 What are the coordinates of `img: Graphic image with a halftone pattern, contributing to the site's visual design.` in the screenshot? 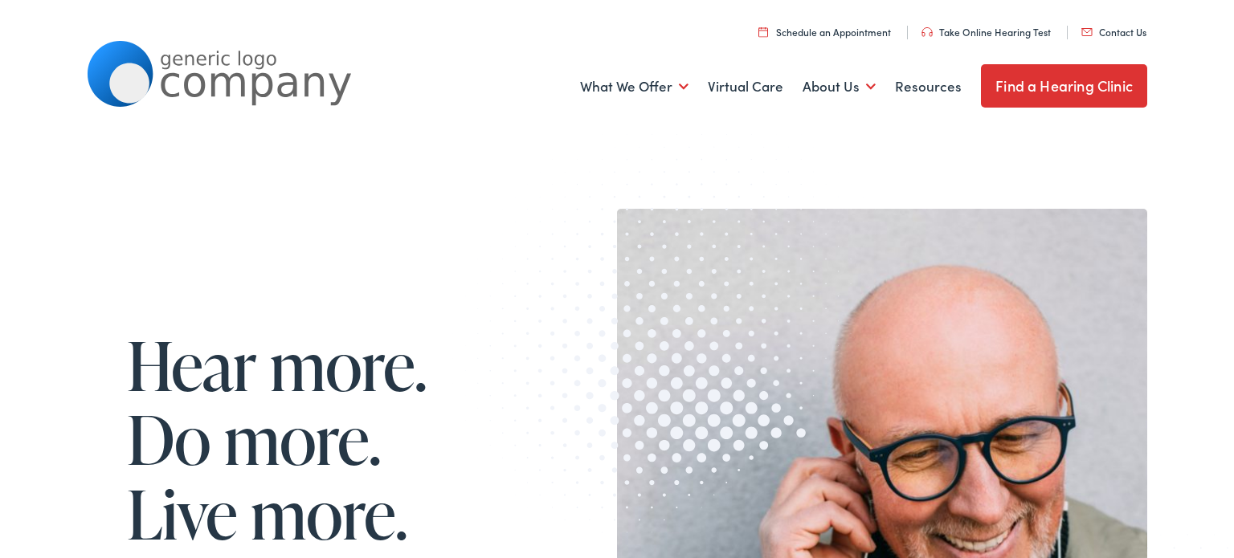 It's located at (664, 327).